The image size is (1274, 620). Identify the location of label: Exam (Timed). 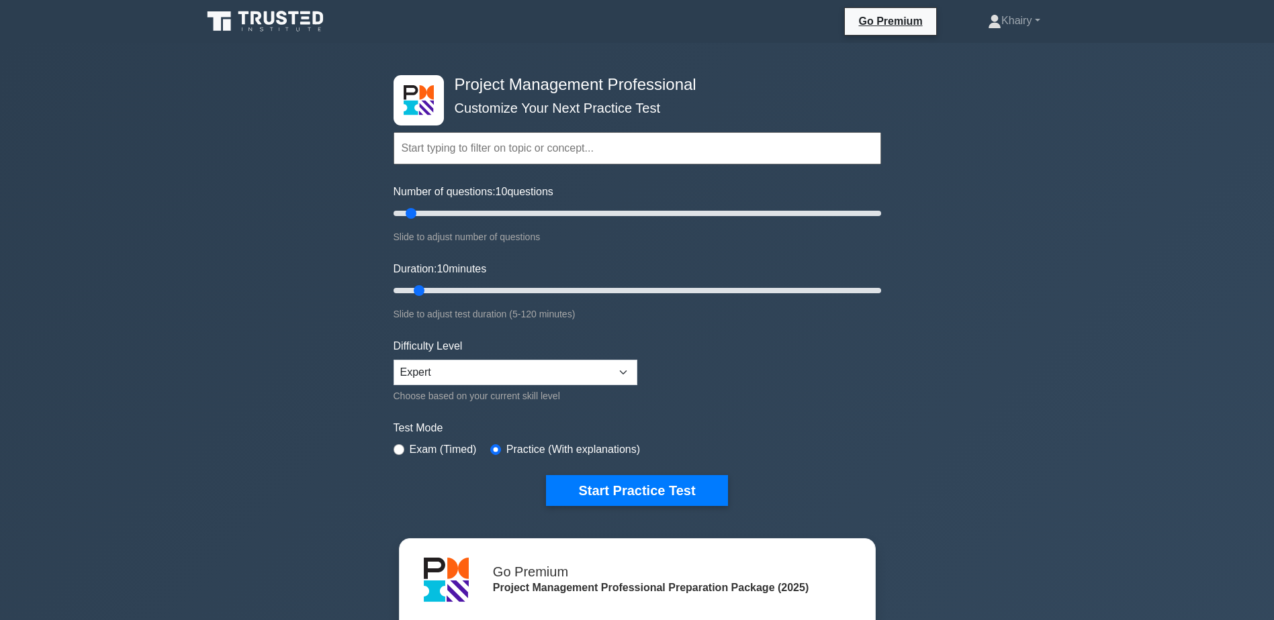
(443, 450).